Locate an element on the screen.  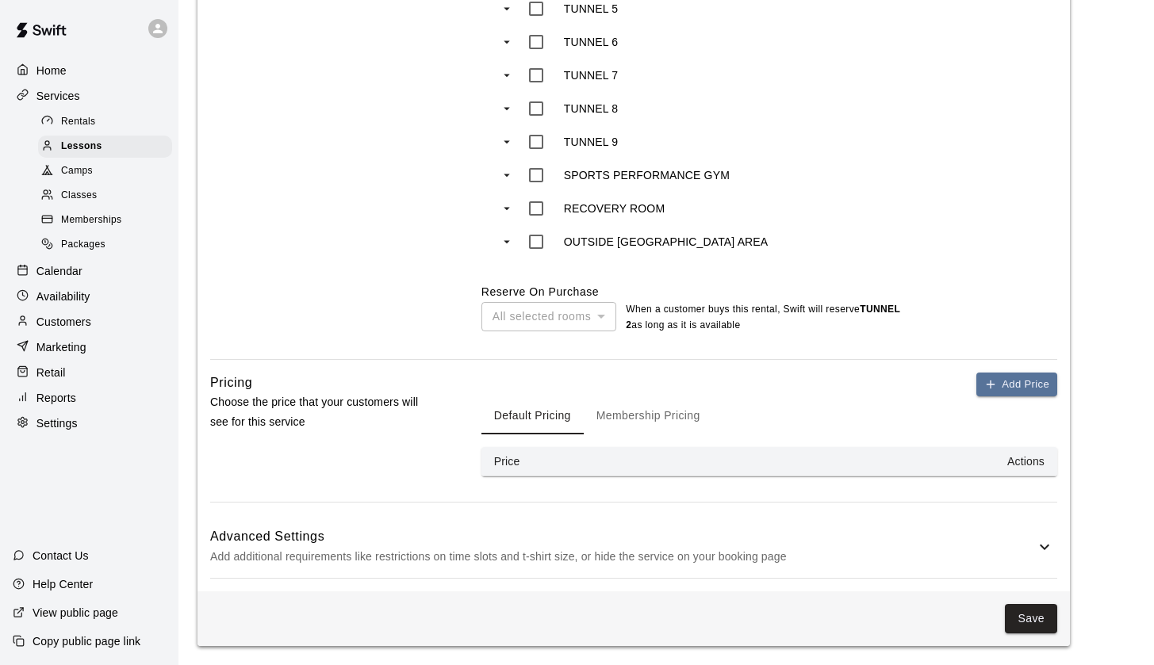
p: SPORTS PERFORMANCE GYM is located at coordinates (646, 175).